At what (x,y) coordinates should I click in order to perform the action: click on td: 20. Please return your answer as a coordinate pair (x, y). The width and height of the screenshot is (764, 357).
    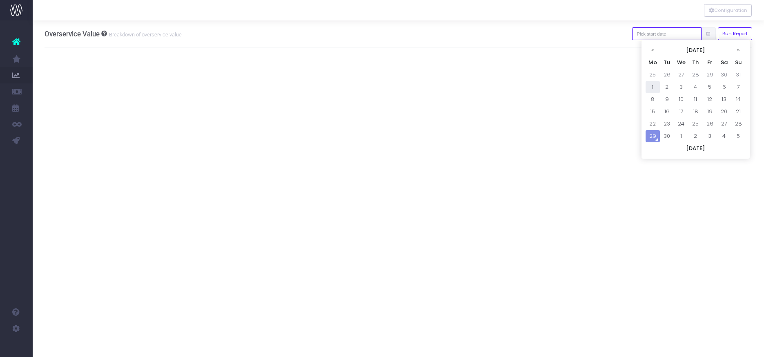
    Looking at the image, I should click on (724, 112).